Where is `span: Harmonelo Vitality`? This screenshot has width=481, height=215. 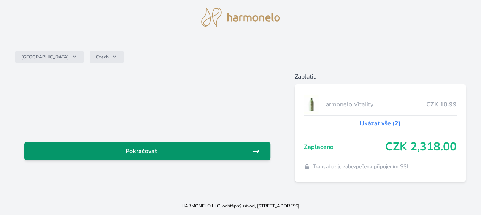
span: Harmonelo Vitality is located at coordinates (374, 105).